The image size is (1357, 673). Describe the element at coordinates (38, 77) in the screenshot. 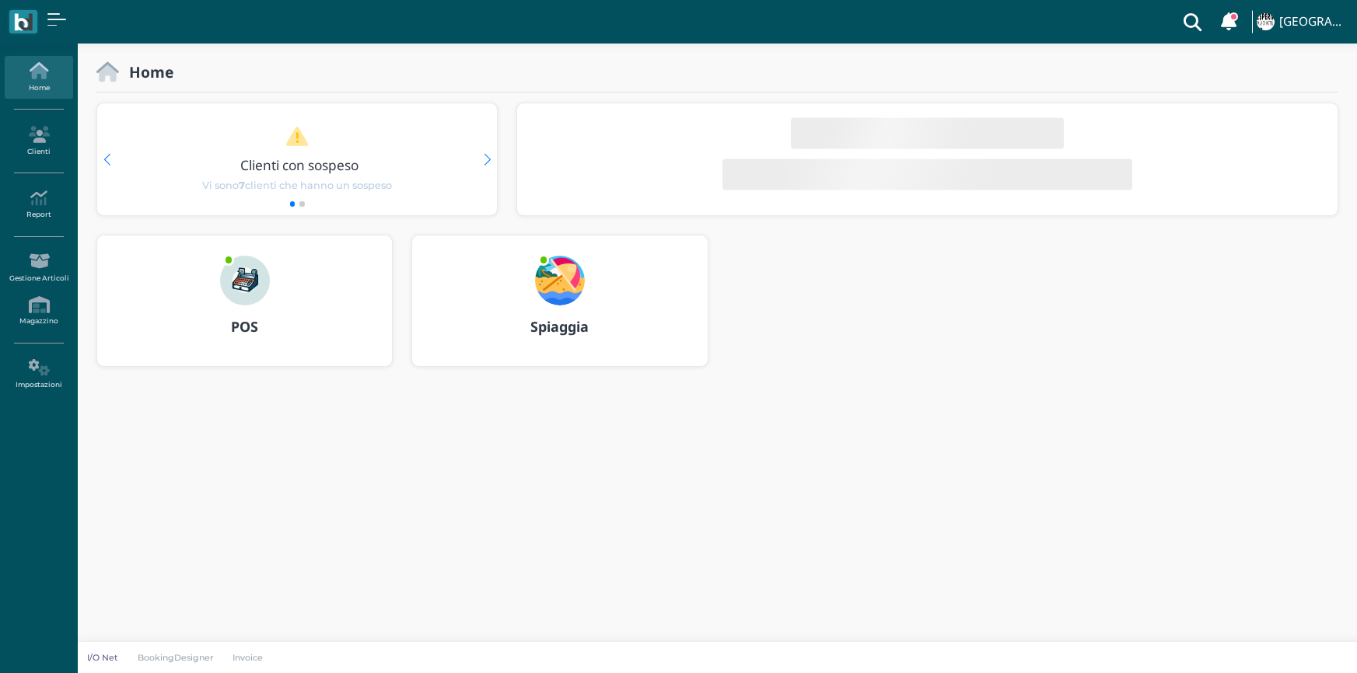

I see `a: Home` at that location.